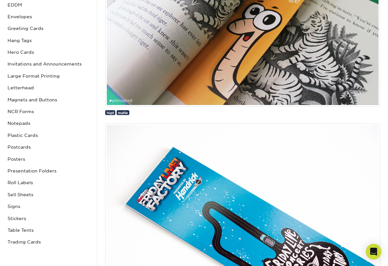  I want to click on a: matte, so click(123, 113).